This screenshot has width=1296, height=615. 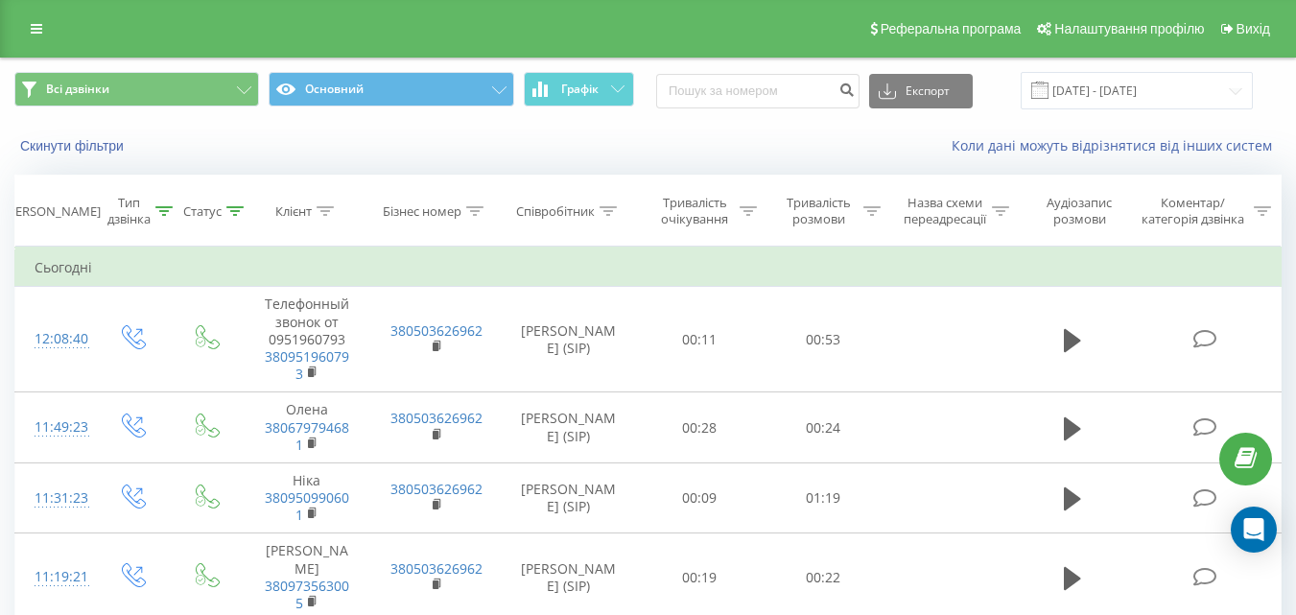 What do you see at coordinates (921, 91) in the screenshot?
I see `button: Експорт` at bounding box center [921, 91].